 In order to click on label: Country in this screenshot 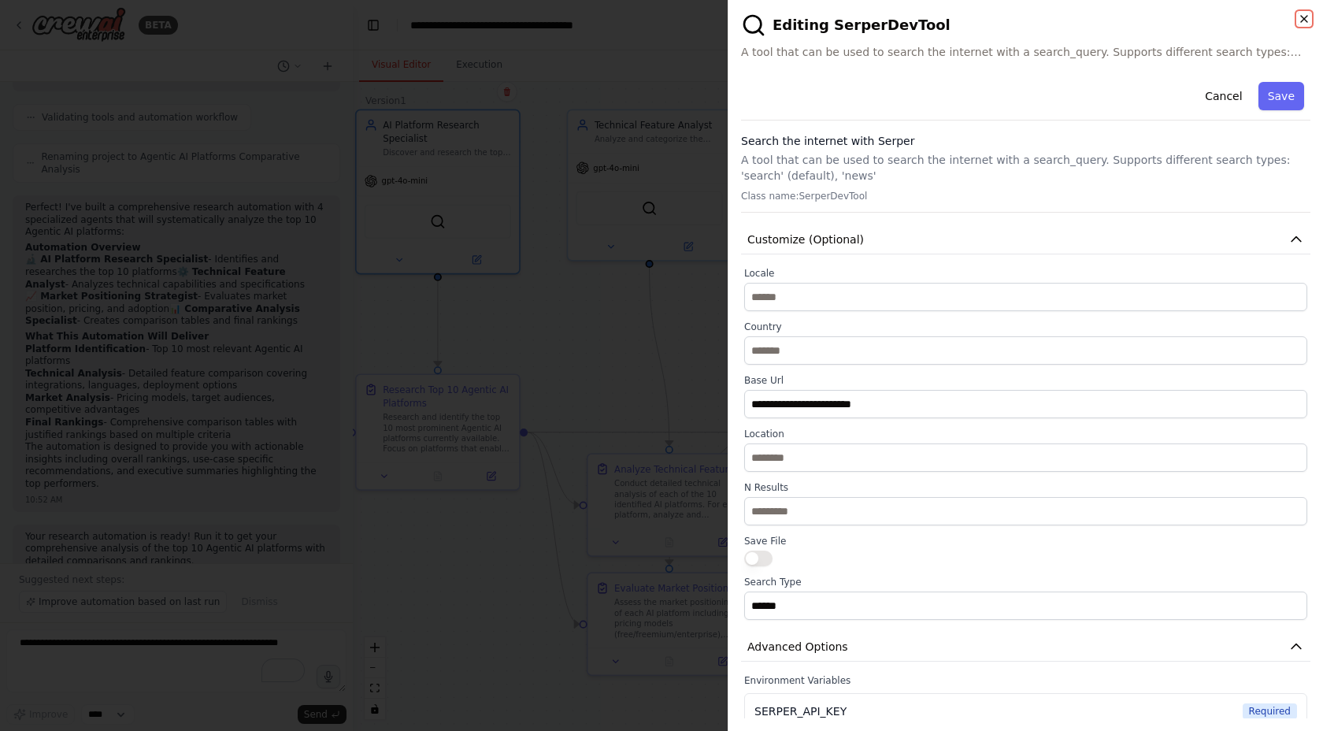, I will do `click(1026, 327)`.